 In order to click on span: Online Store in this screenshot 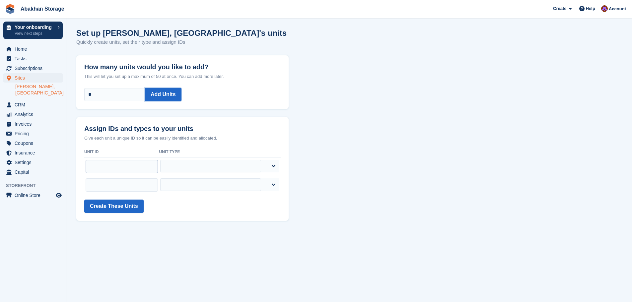, I will do `click(35, 195)`.